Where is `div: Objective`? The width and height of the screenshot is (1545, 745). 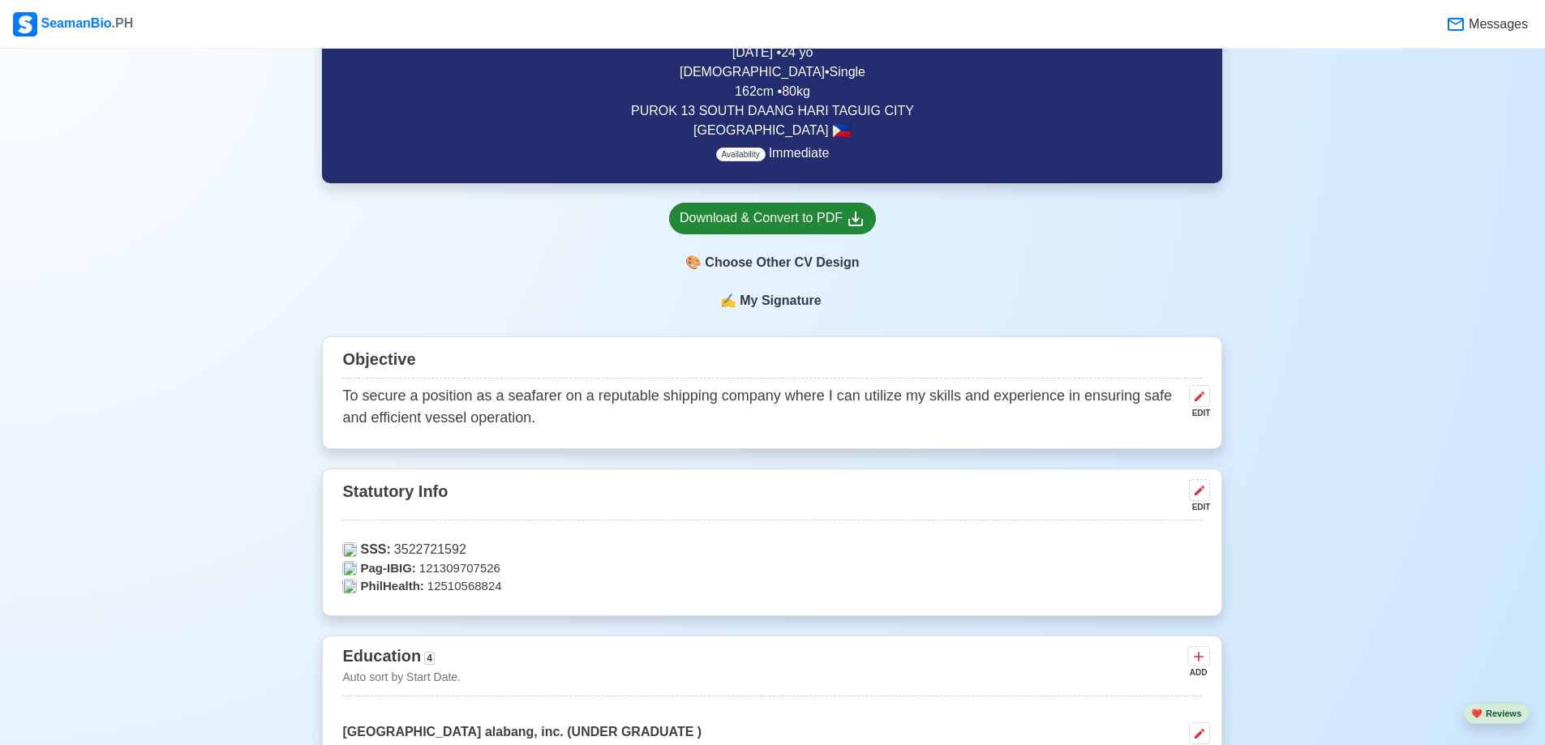 div: Objective is located at coordinates (772, 361).